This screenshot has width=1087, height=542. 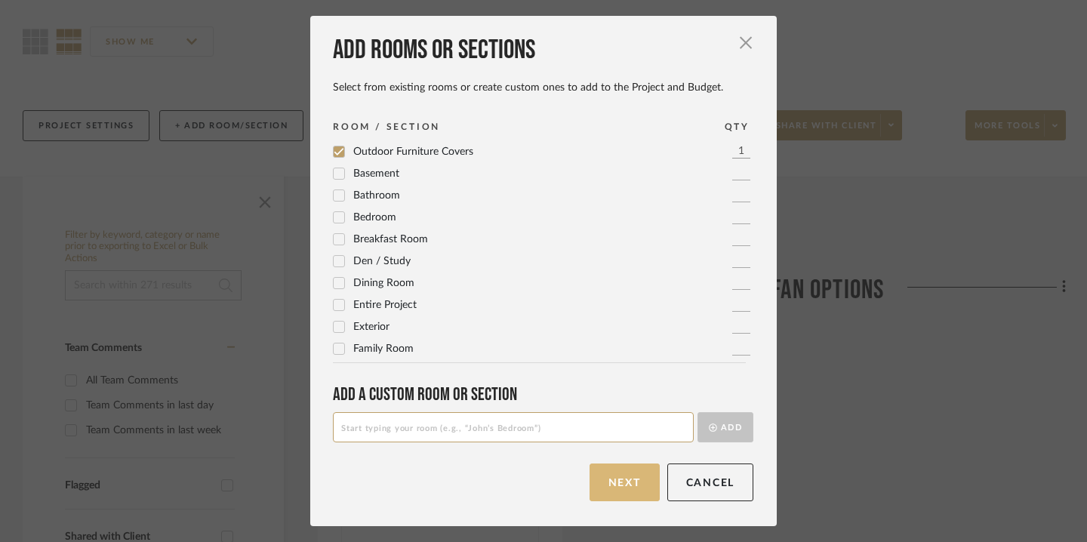 I want to click on span: Family Room, so click(x=384, y=349).